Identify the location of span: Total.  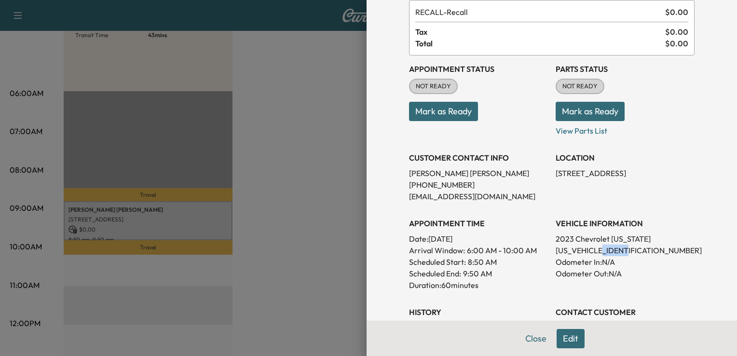
(540, 43).